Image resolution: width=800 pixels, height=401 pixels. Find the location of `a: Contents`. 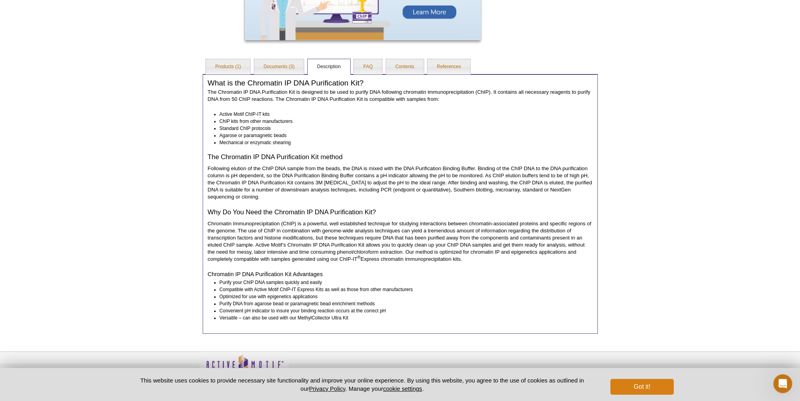

a: Contents is located at coordinates (405, 67).